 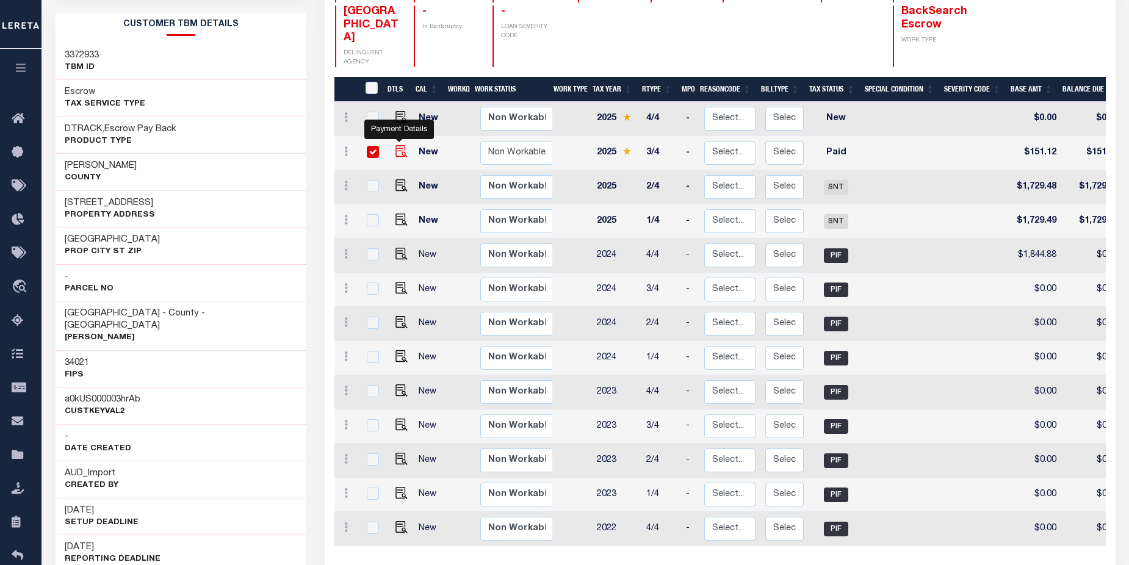 I want to click on span: SNT, so click(x=836, y=187).